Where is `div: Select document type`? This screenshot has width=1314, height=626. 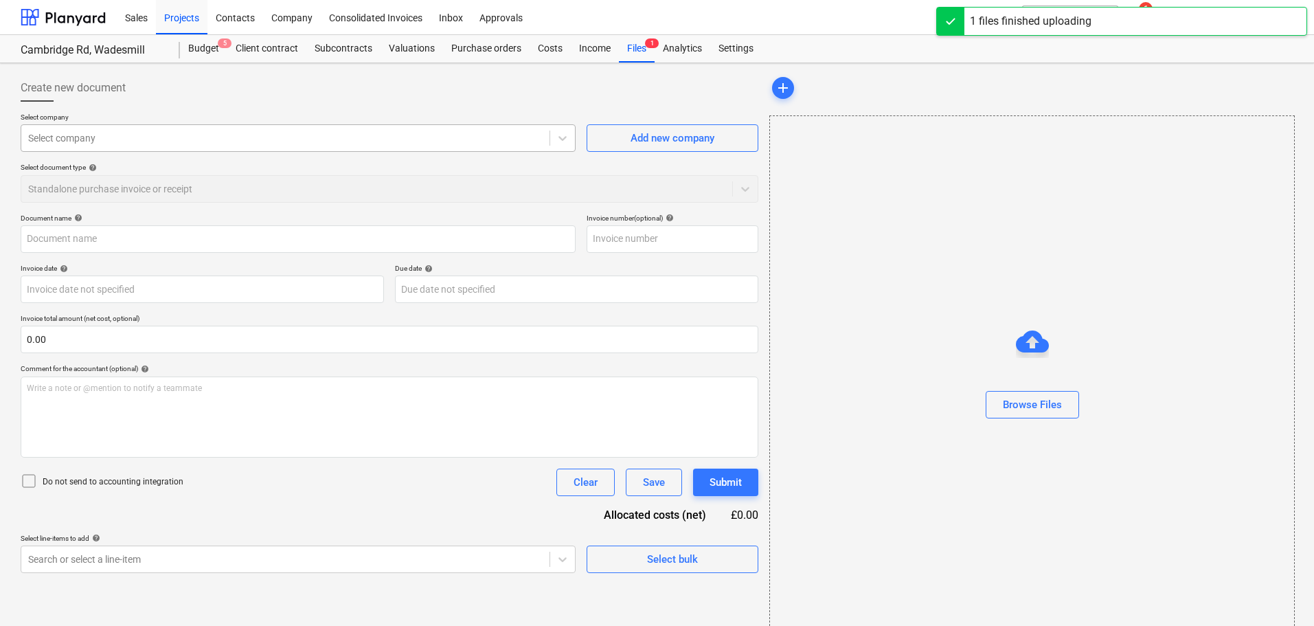
div: Select document type is located at coordinates (389, 167).